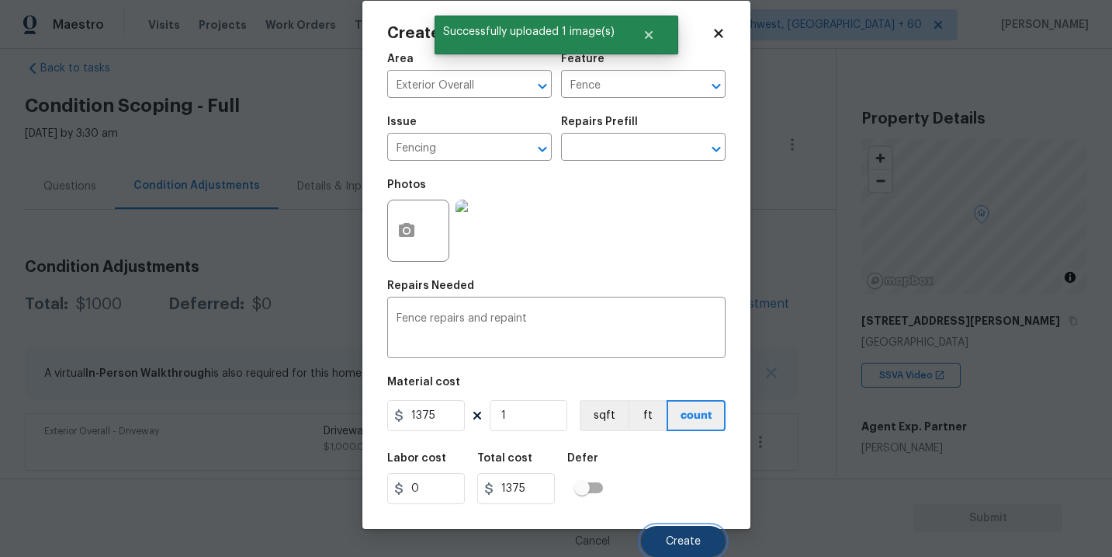 The height and width of the screenshot is (557, 1112). I want to click on span: Successfully uploaded 1 image(s), so click(529, 32).